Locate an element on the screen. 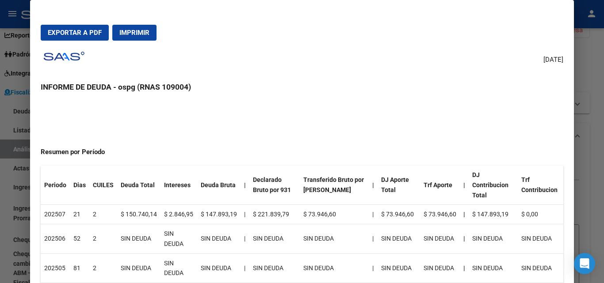 This screenshot has height=283, width=604. td: $ 0,00 is located at coordinates (540, 215).